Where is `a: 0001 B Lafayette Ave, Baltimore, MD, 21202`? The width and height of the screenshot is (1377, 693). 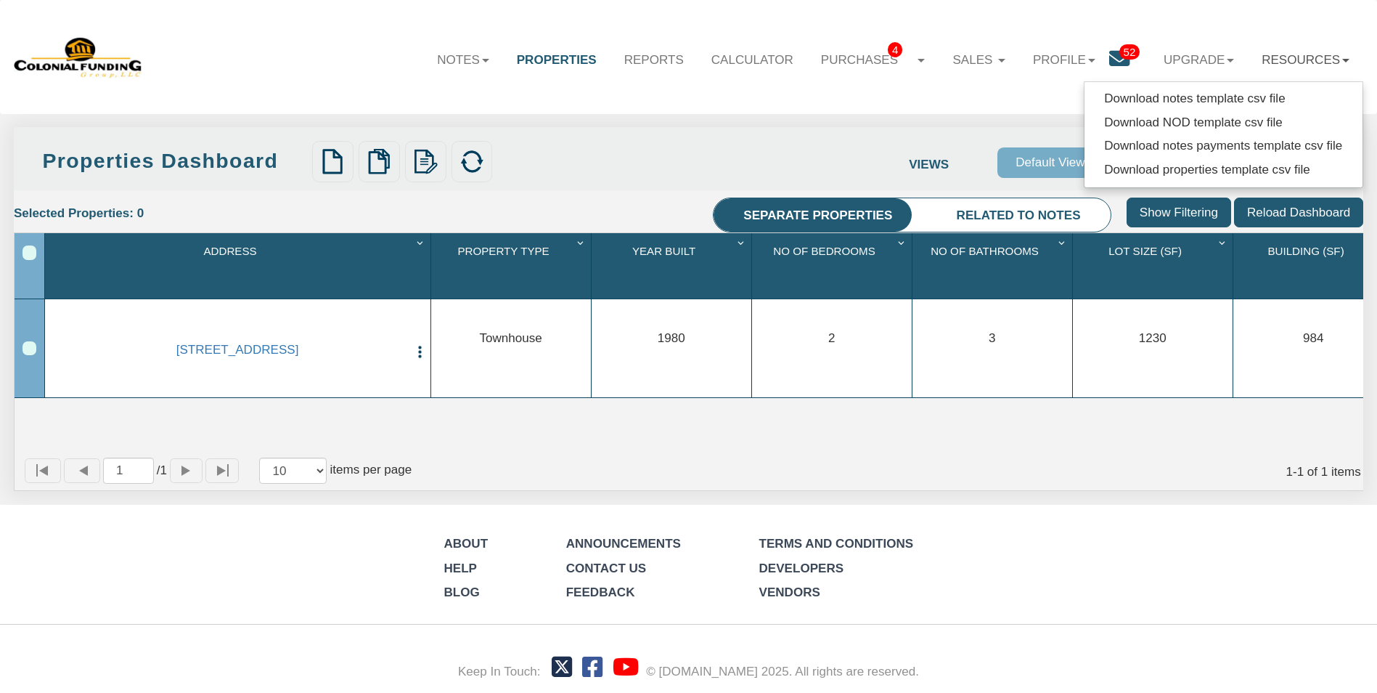 a: 0001 B Lafayette Ave, Baltimore, MD, 21202 is located at coordinates (237, 350).